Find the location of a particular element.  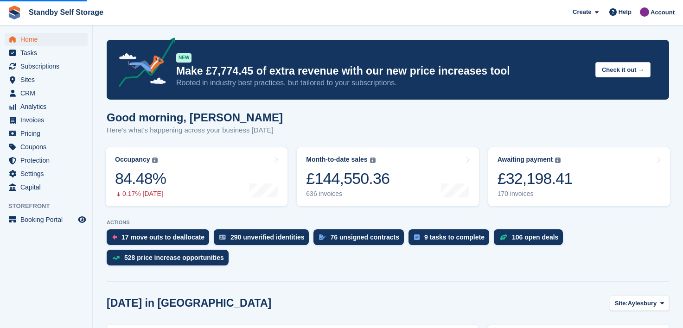

img: deal-1b604bf984904fb50ccaf53a9ad4b4a5d6e5aea283cecdc64d6e3604feb123c2.svg is located at coordinates (503, 237).